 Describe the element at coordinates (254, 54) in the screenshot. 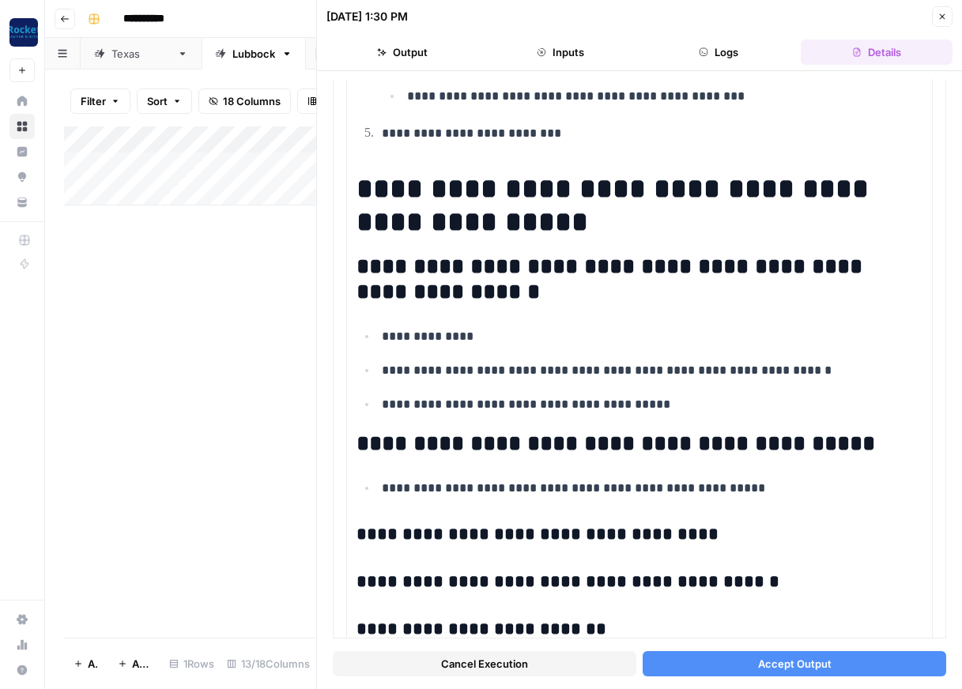

I see `a: Lubbock` at that location.